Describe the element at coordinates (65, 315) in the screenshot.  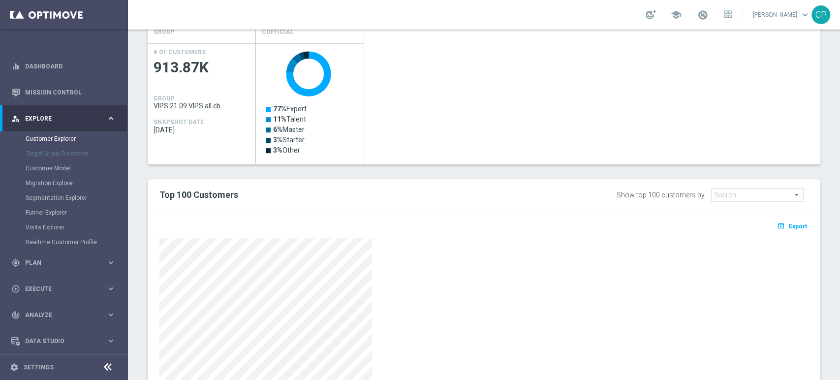
I see `span: Analyze` at that location.